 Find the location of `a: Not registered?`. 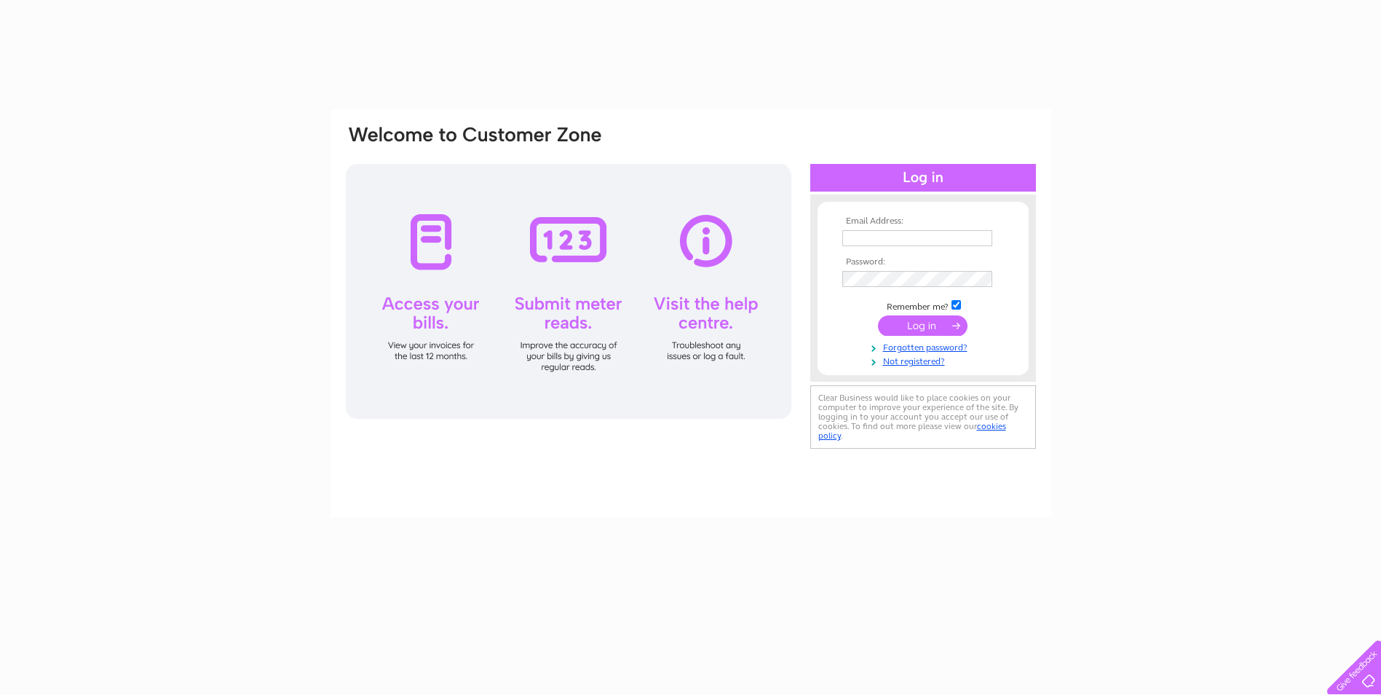

a: Not registered? is located at coordinates (925, 360).